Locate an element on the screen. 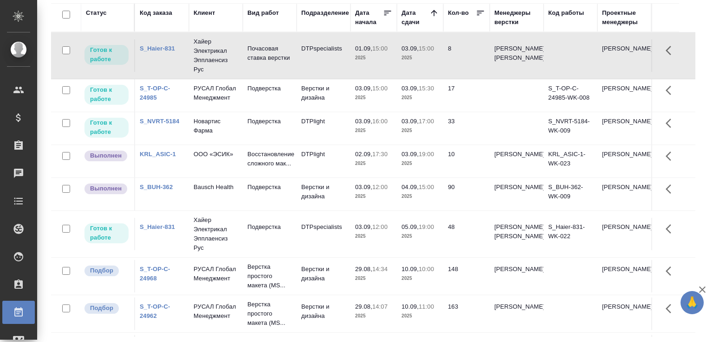 The width and height of the screenshot is (713, 342). p: ООО «ЭСИК» is located at coordinates (216, 154).